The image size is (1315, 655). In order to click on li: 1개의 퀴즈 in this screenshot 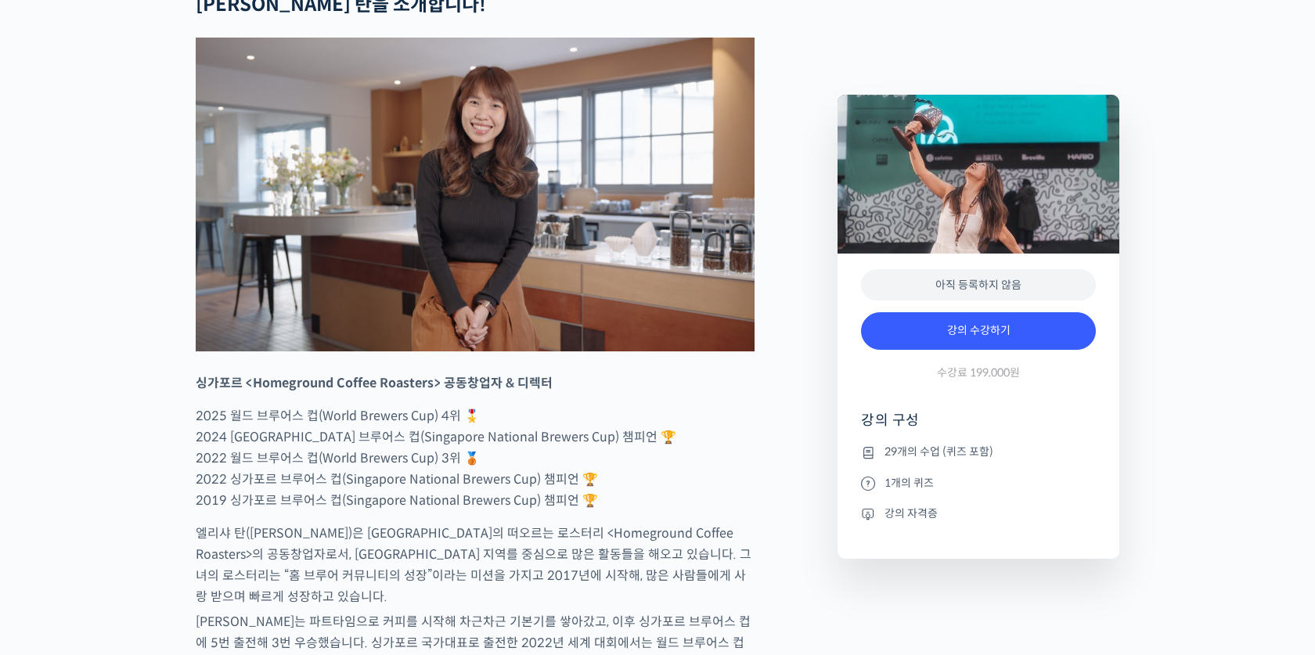, I will do `click(978, 483)`.